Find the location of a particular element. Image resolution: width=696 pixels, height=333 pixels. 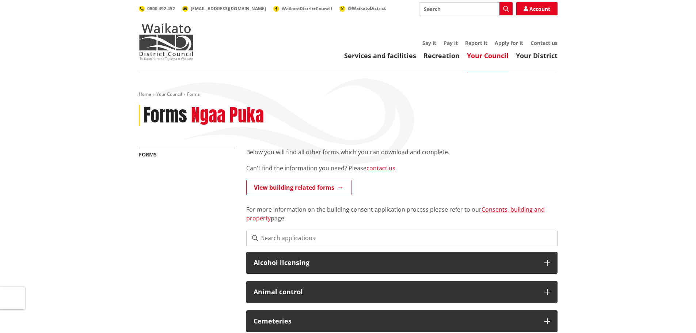

a: Forms is located at coordinates (148, 154).